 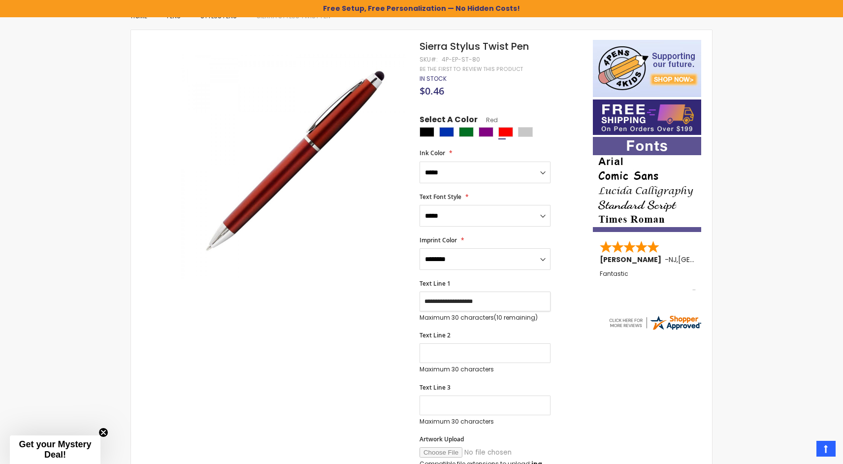 I want to click on img: stypen_35_side_red_1.jpg, so click(x=293, y=166).